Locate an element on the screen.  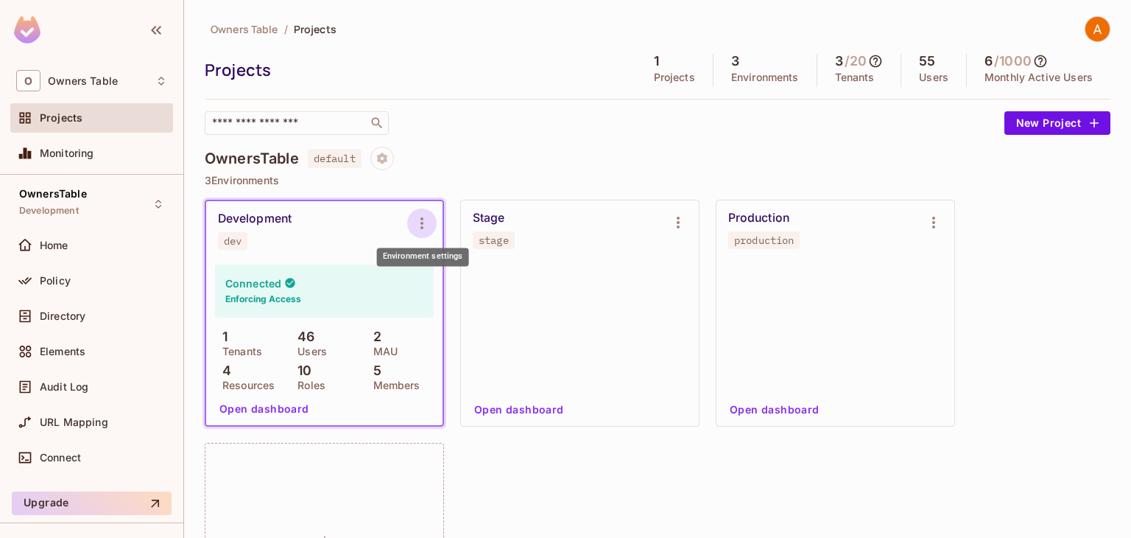
div: dev is located at coordinates (233, 241).